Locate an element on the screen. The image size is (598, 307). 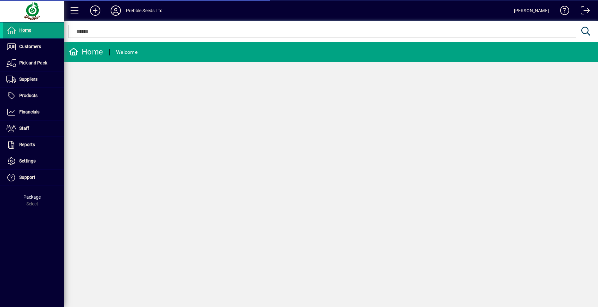
a: Customers is located at coordinates (34, 47).